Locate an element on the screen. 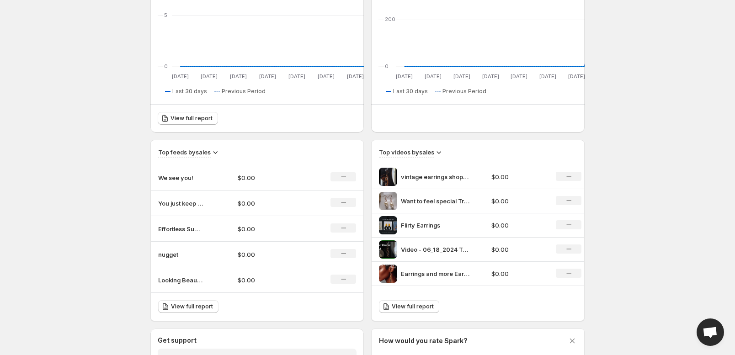 The height and width of the screenshot is (355, 735). p: Want to feel special Try handmade earrings They are limited quantities Once theyve sold out theyr... is located at coordinates (435, 201).